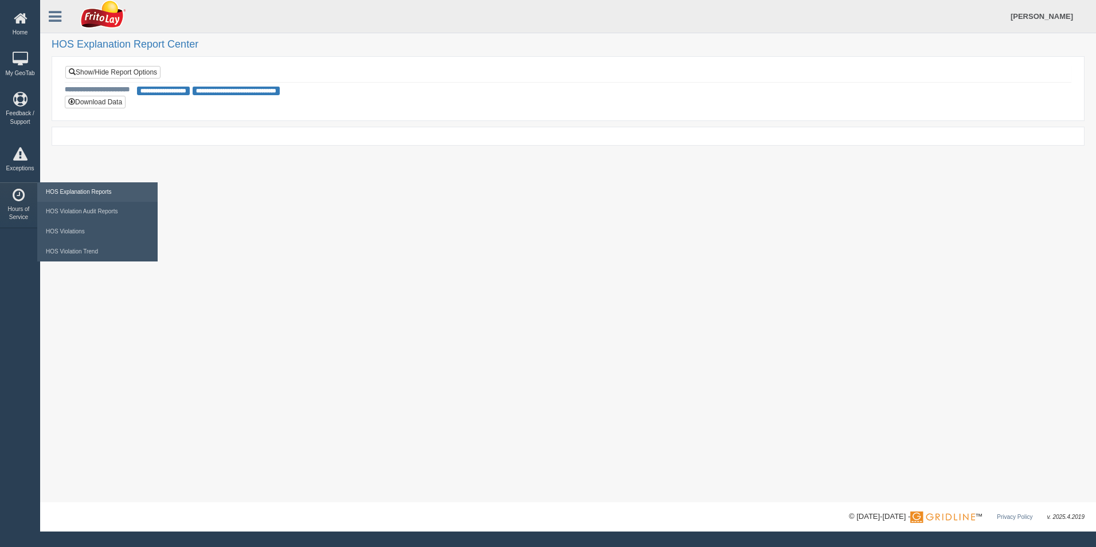  Describe the element at coordinates (95, 102) in the screenshot. I see `button: Download Data` at that location.